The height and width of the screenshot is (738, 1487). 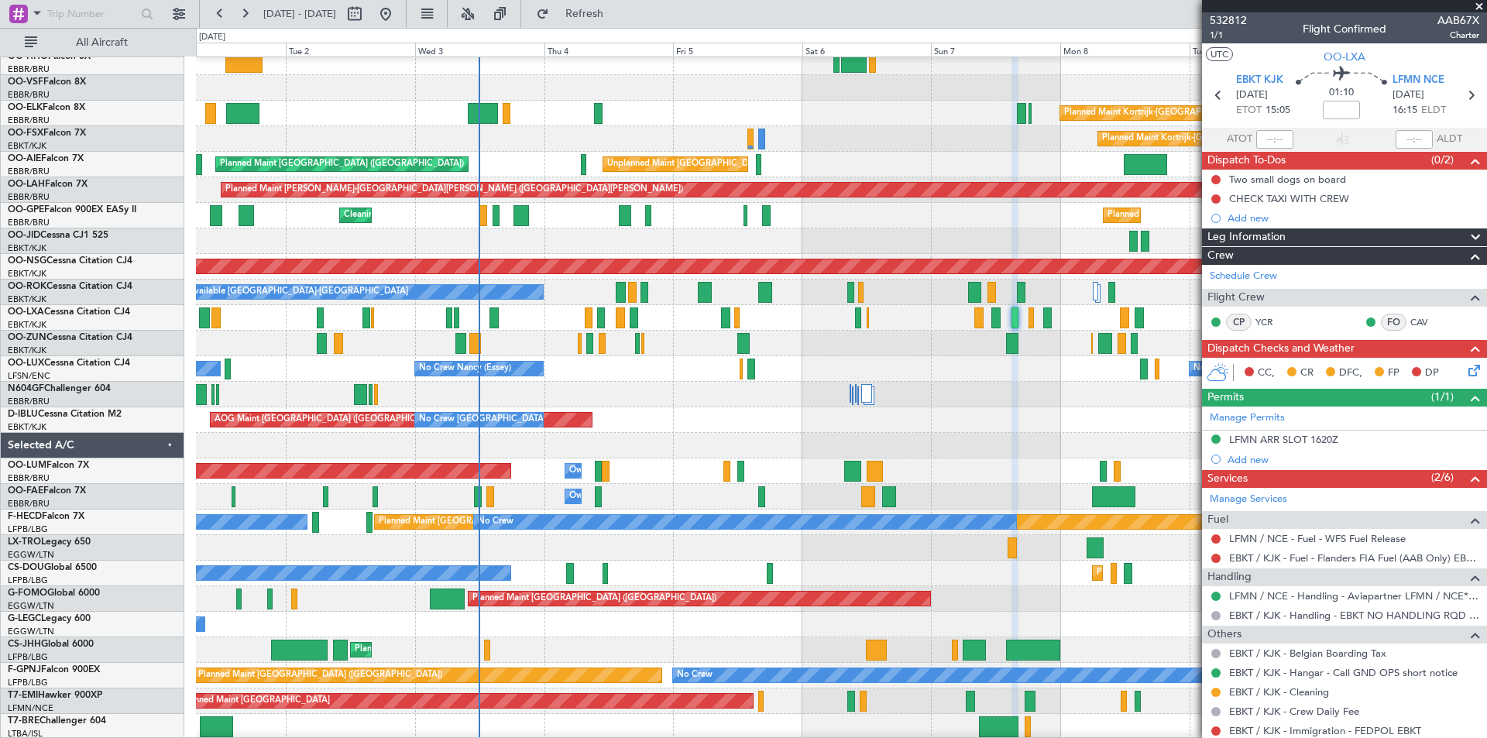 I want to click on span: AAB67X, so click(x=1459, y=20).